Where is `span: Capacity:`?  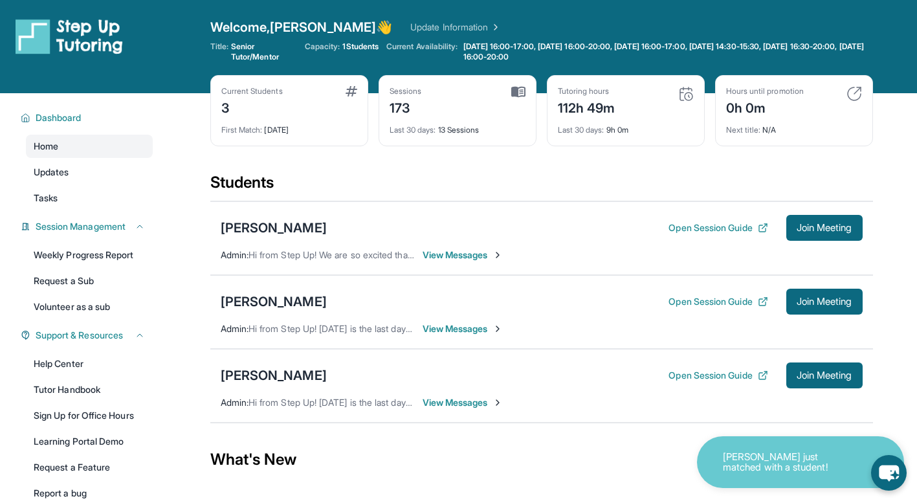 span: Capacity: is located at coordinates (322, 47).